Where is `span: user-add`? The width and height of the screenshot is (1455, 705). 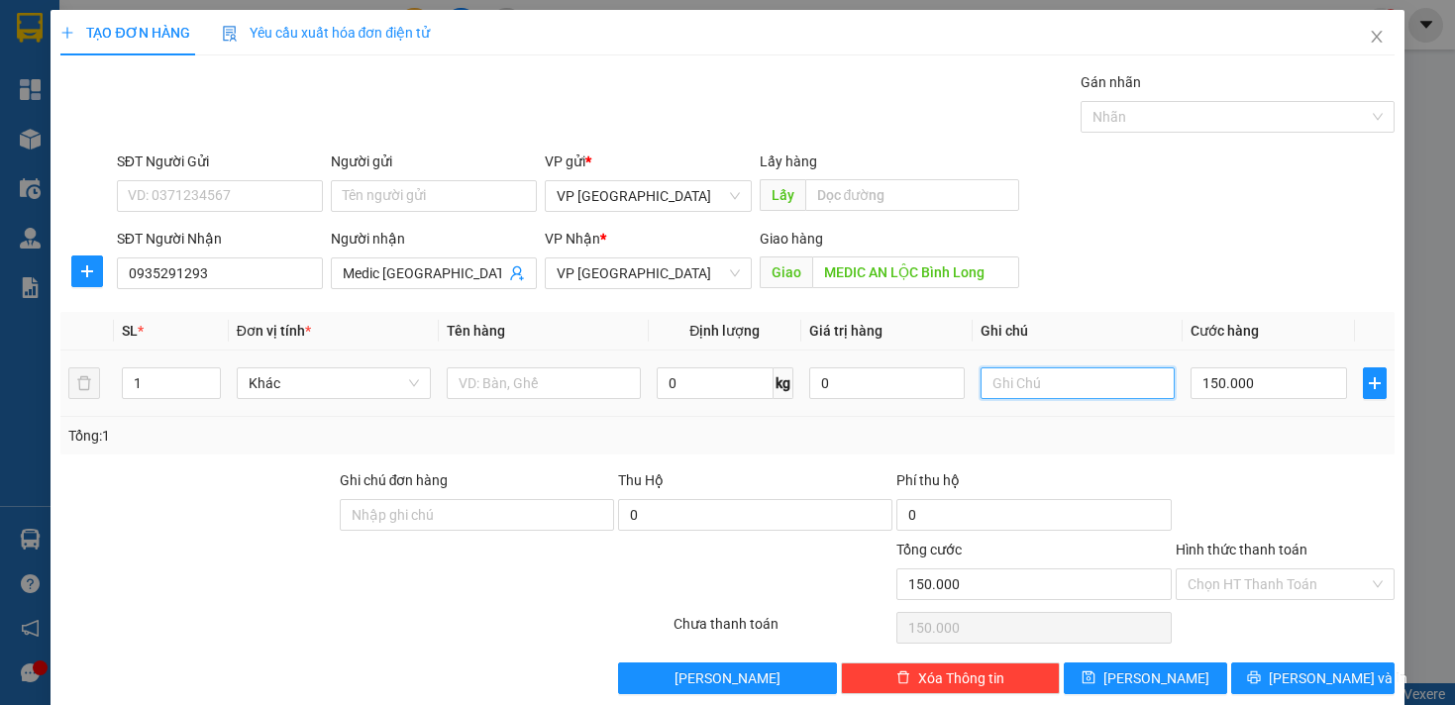 span: user-add is located at coordinates (517, 273).